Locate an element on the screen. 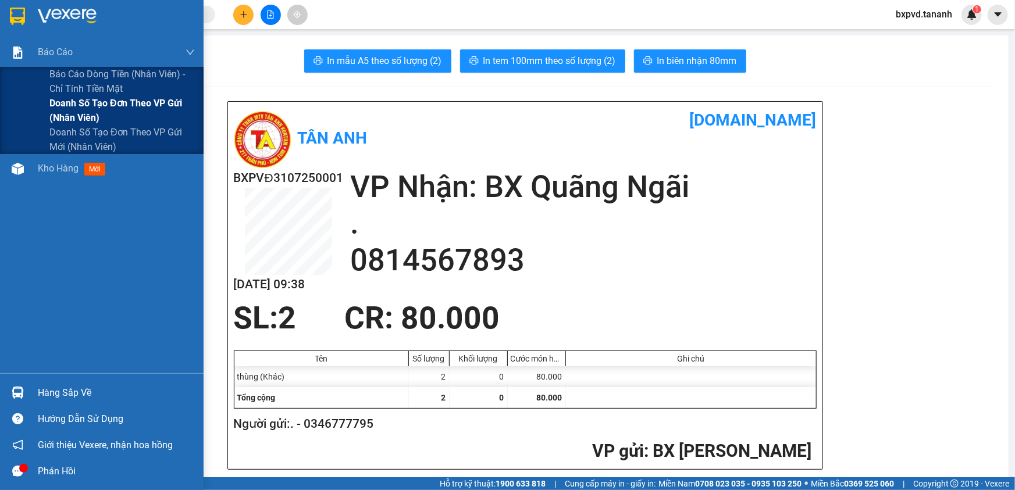  span: CR : 80.000 is located at coordinates (422, 318).